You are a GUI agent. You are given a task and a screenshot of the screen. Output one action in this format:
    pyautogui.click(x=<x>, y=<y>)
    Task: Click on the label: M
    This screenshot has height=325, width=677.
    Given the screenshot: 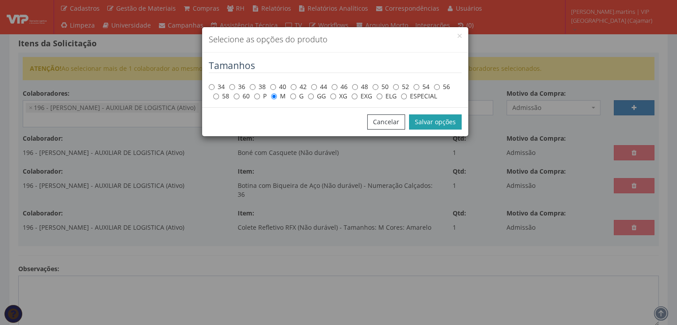 What is the action you would take?
    pyautogui.click(x=278, y=96)
    